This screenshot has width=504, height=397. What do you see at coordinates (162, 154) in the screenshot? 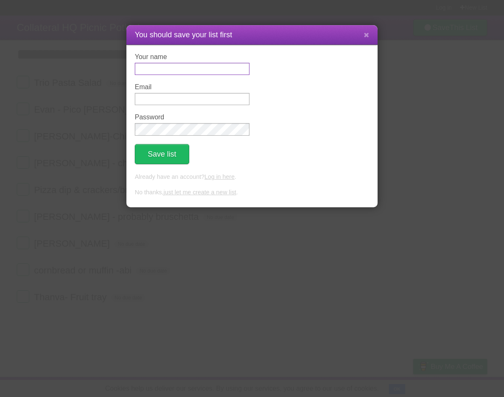
I see `button: Save list` at bounding box center [162, 154].